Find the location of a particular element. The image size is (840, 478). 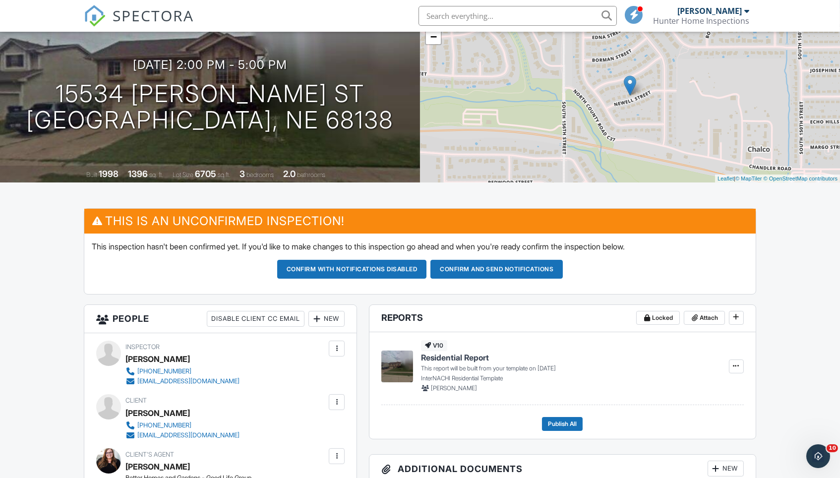

img: The Best Home Inspection Software - Spectora is located at coordinates (95, 16).